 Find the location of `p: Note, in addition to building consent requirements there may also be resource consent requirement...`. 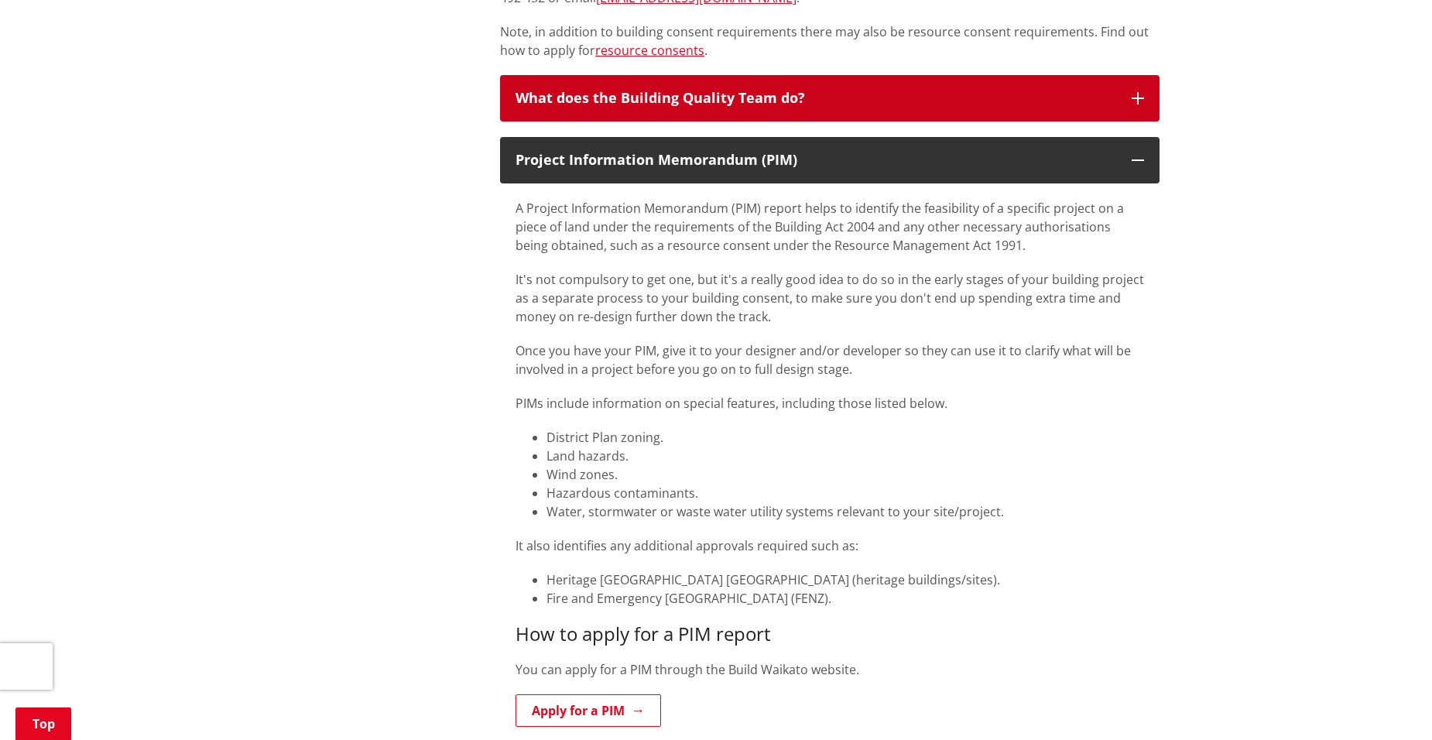

p: Note, in addition to building consent requirements there may also be resource consent requirement... is located at coordinates (830, 41).